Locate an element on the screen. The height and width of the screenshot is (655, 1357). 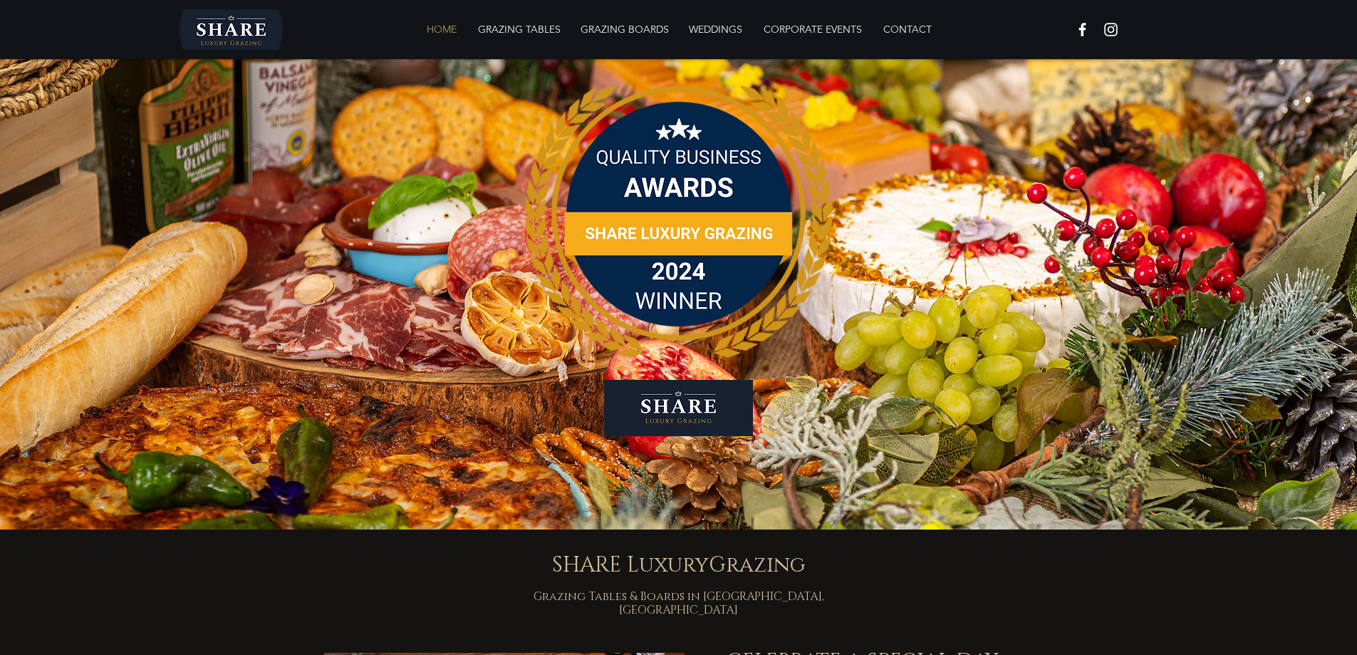
ul: Social Bar is located at coordinates (1096, 29).